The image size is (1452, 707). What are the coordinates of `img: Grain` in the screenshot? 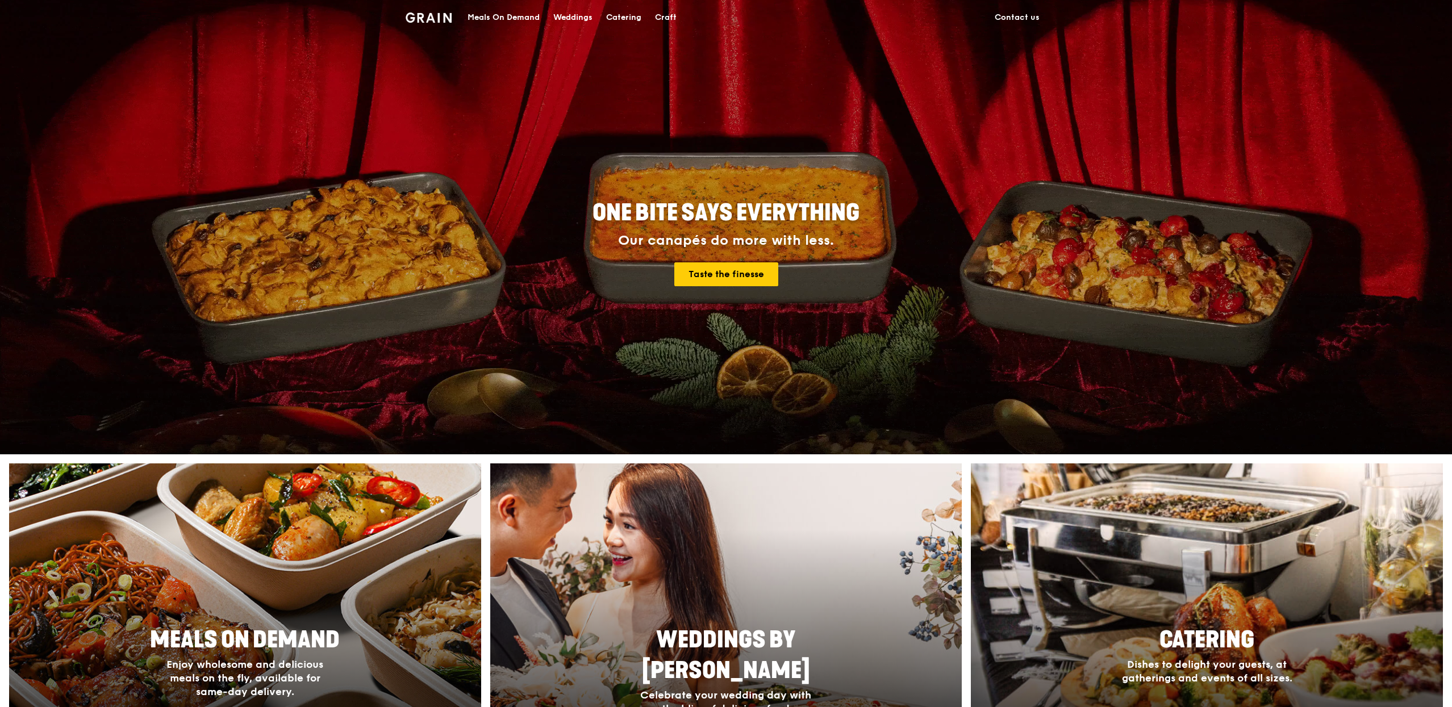 It's located at (428, 18).